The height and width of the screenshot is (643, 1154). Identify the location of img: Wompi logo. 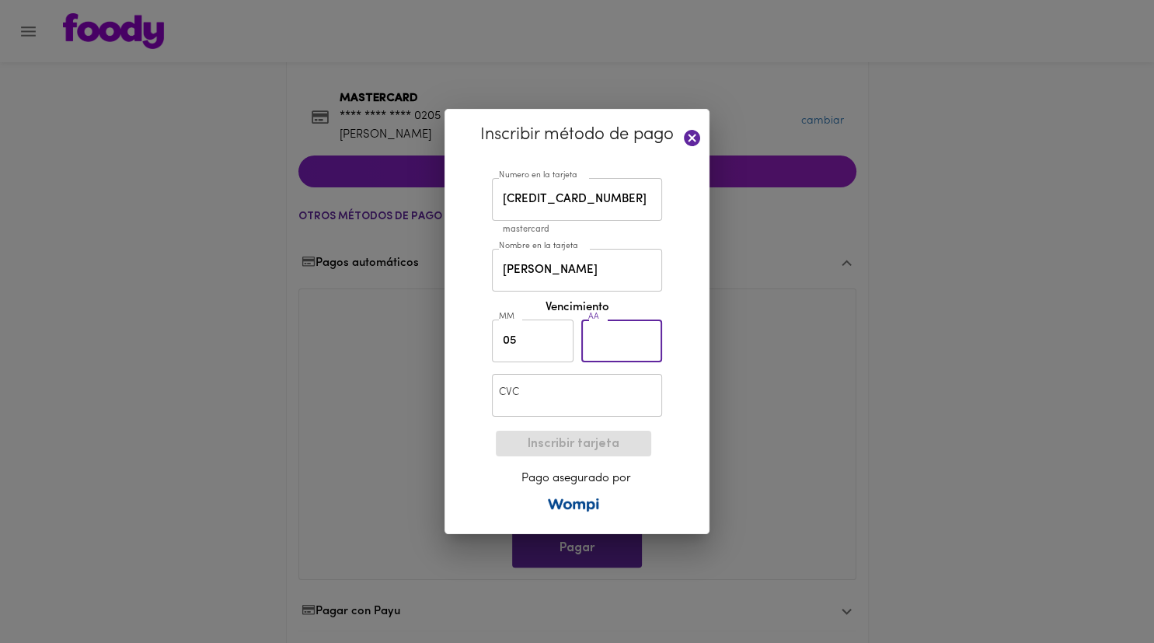
(574, 504).